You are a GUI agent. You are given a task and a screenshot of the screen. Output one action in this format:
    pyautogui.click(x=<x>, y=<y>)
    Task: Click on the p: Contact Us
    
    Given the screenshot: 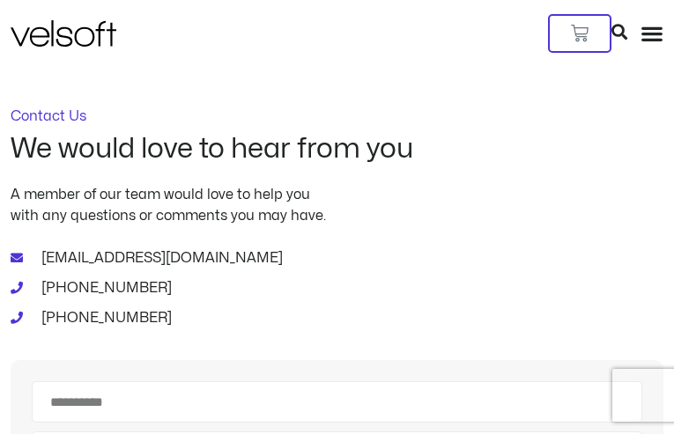 What is the action you would take?
    pyautogui.click(x=337, y=116)
    